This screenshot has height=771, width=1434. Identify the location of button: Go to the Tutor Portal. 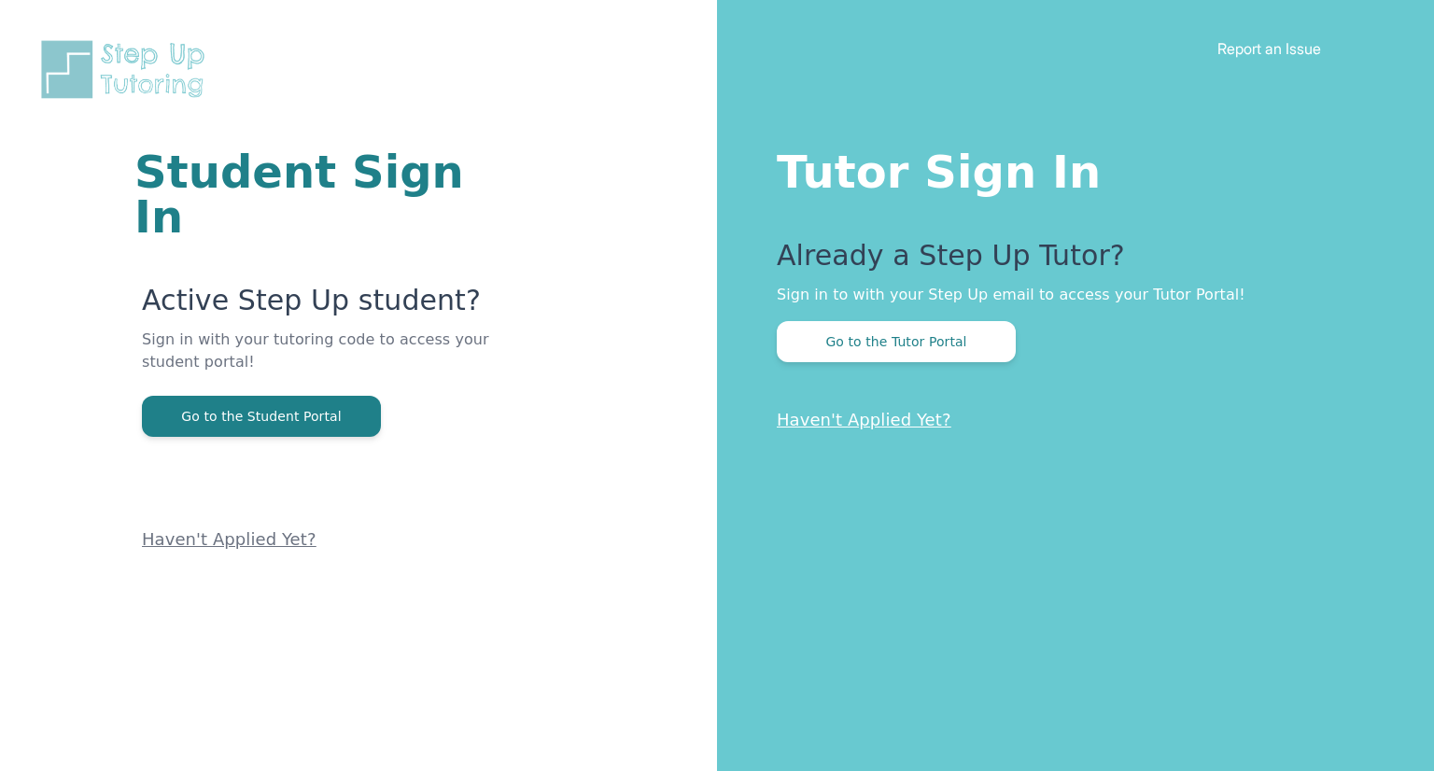
(896, 342).